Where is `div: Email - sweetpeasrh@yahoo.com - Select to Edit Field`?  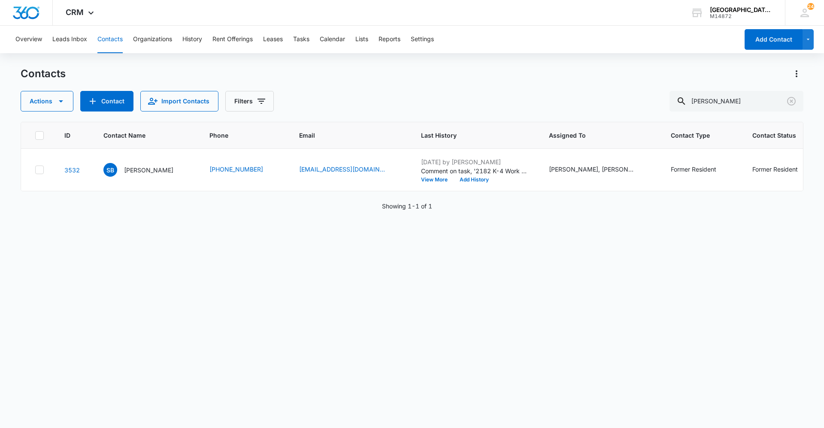 div: Email - sweetpeasrh@yahoo.com - Select to Edit Field is located at coordinates (350, 170).